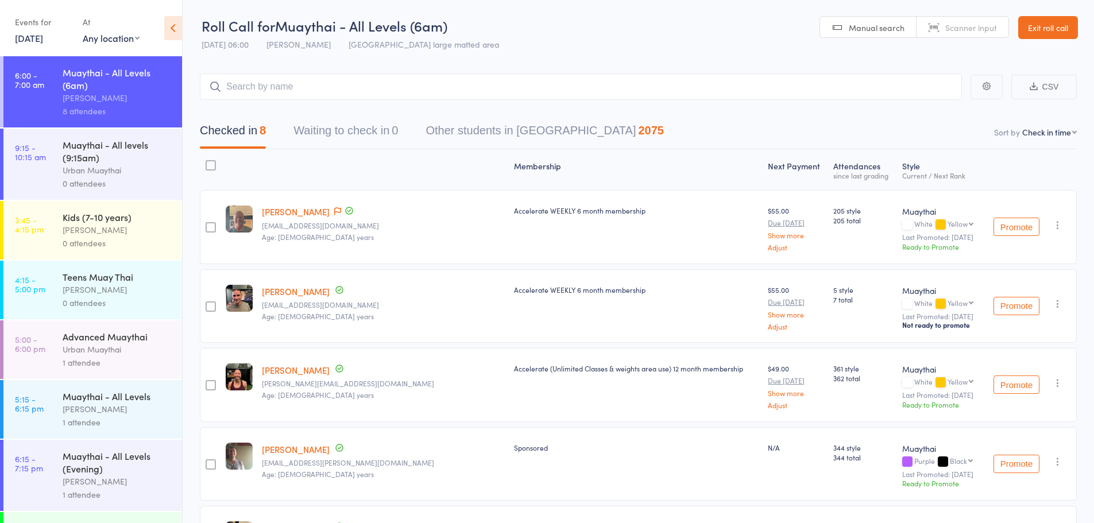 The image size is (1094, 523). What do you see at coordinates (361, 25) in the screenshot?
I see `span: Muaythai - All Levels (6am)` at bounding box center [361, 25].